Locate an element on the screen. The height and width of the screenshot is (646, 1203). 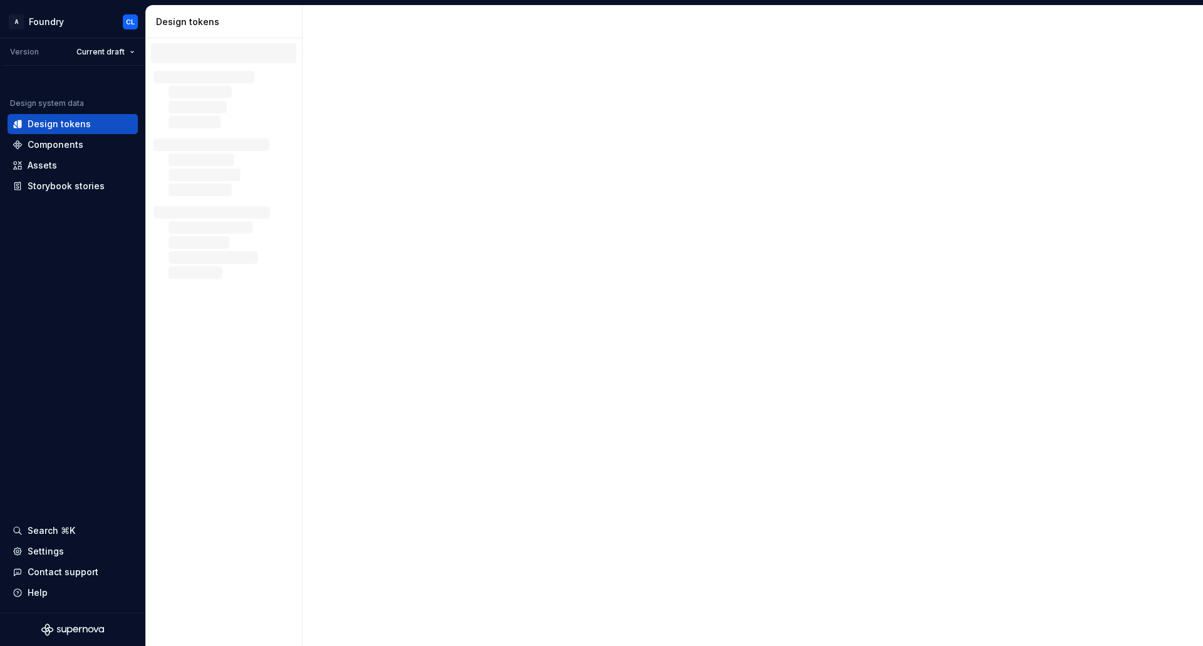
a: Supernova Logo is located at coordinates (73, 630).